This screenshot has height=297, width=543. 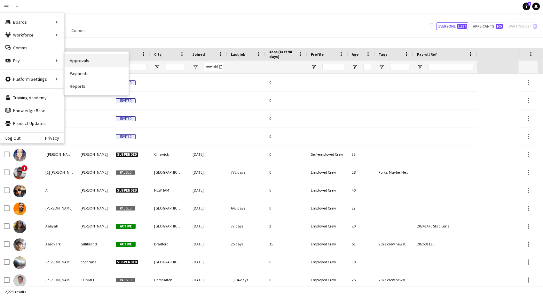 What do you see at coordinates (400, 67) in the screenshot?
I see `input: Tags Filter Input` at bounding box center [400, 67].